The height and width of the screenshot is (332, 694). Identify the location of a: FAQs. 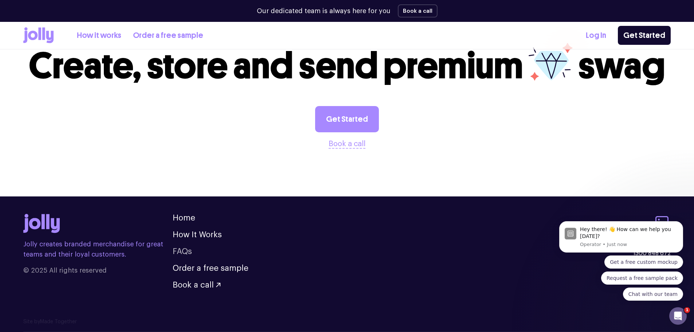
(182, 251).